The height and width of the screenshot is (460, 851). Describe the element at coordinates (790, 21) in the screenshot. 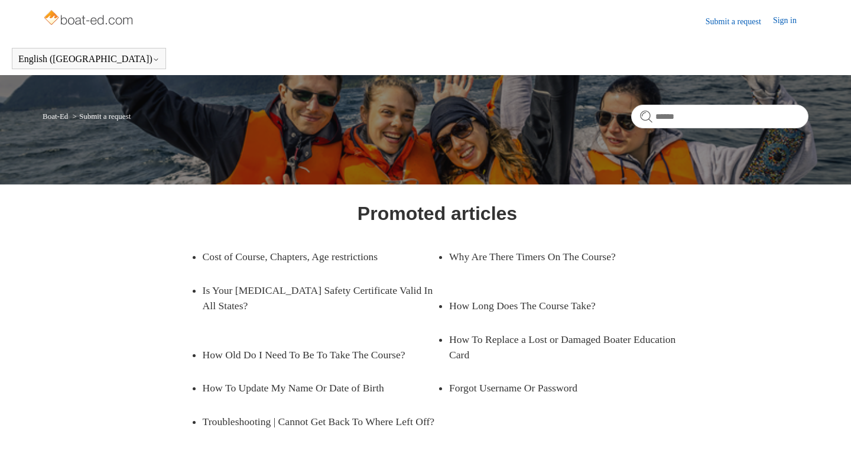

I see `a: Sign in` at that location.